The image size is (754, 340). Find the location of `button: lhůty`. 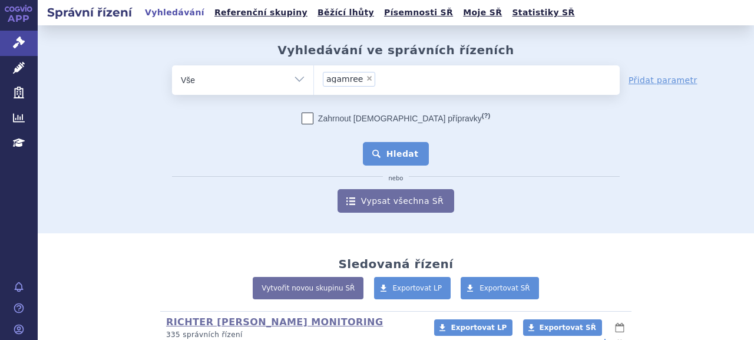

button: lhůty is located at coordinates (619, 327).